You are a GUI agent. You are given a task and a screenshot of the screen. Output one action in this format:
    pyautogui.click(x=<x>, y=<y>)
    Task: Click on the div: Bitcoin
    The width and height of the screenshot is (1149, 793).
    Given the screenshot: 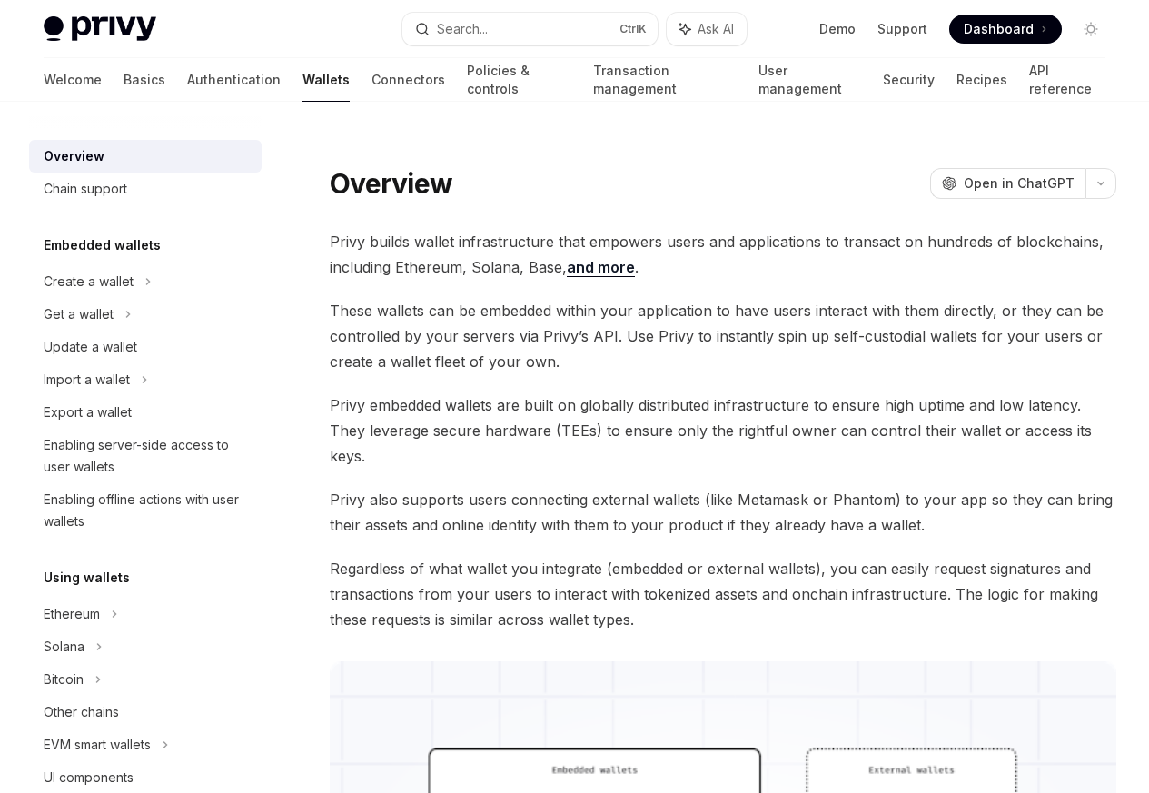 What is the action you would take?
    pyautogui.click(x=64, y=679)
    